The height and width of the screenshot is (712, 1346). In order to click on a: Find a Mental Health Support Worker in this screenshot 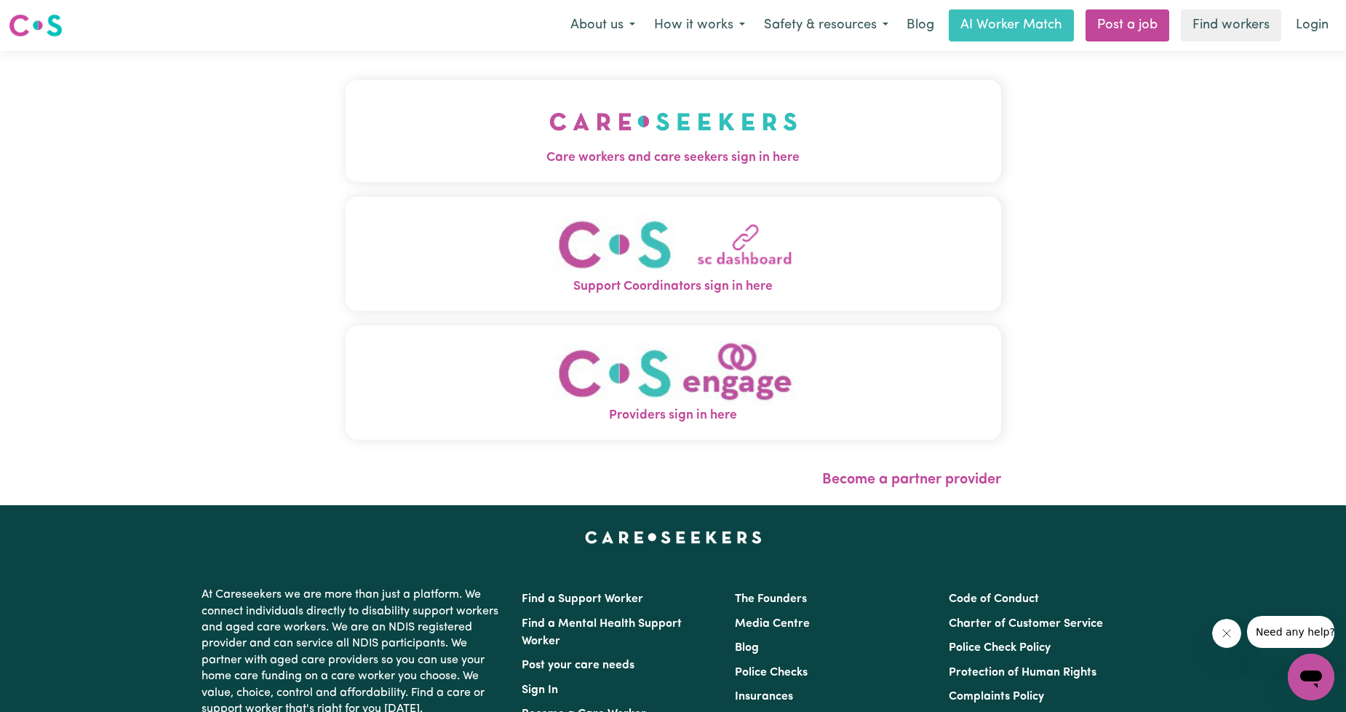, I will do `click(602, 632)`.